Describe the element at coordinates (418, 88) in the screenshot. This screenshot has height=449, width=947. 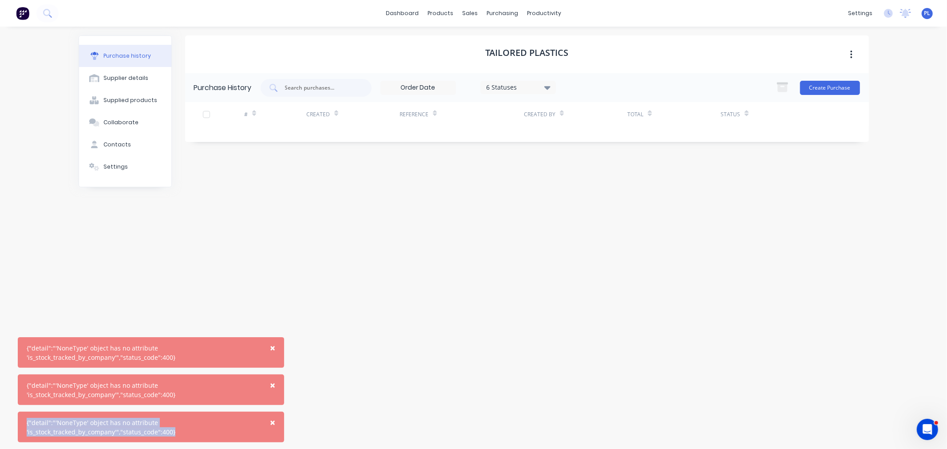
I see `input: Order Date` at that location.